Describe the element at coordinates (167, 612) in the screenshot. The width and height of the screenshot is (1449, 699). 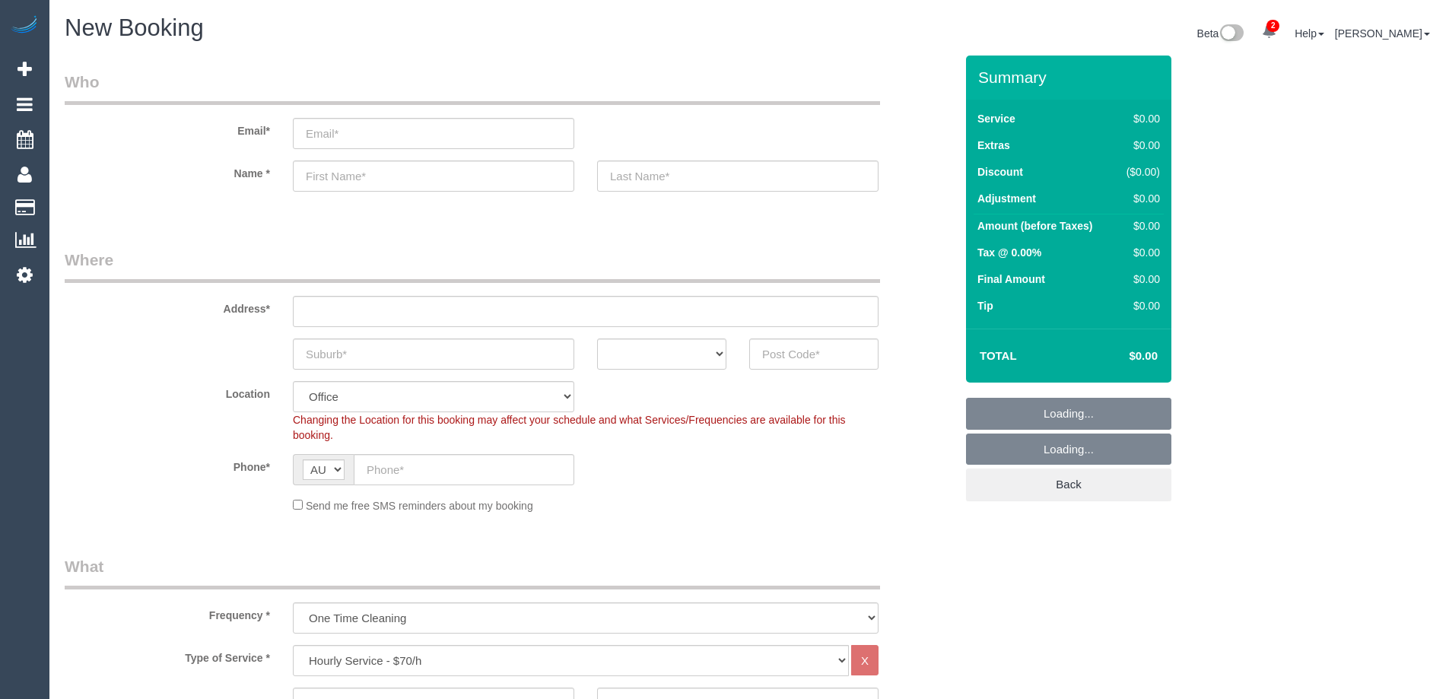
I see `label: Frequency *` at that location.